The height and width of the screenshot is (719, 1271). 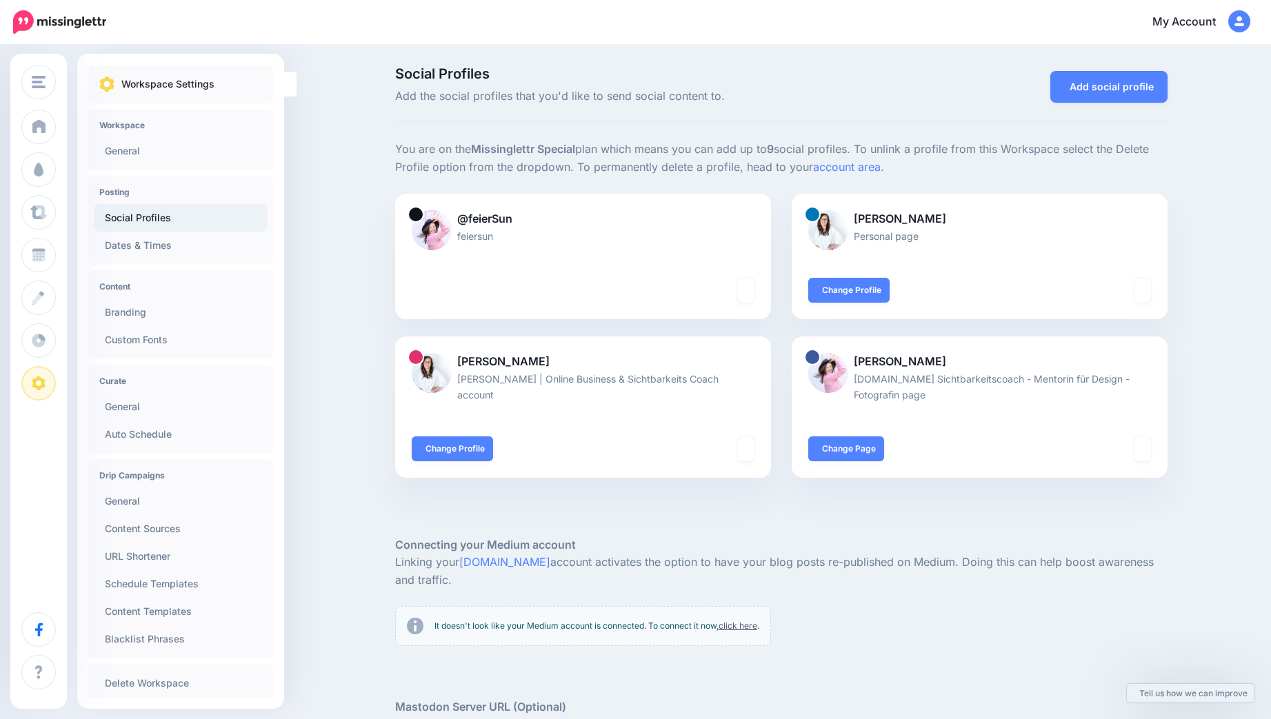 I want to click on h4: Posting, so click(x=181, y=192).